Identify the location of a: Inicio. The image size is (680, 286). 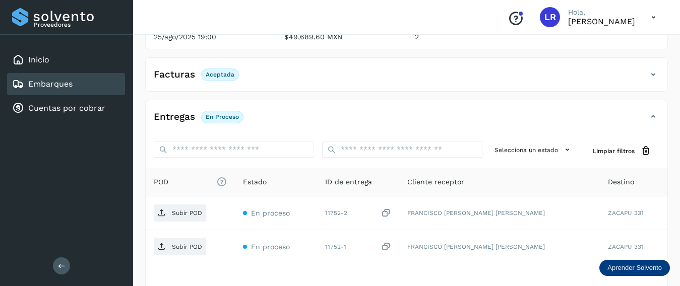
(39, 59).